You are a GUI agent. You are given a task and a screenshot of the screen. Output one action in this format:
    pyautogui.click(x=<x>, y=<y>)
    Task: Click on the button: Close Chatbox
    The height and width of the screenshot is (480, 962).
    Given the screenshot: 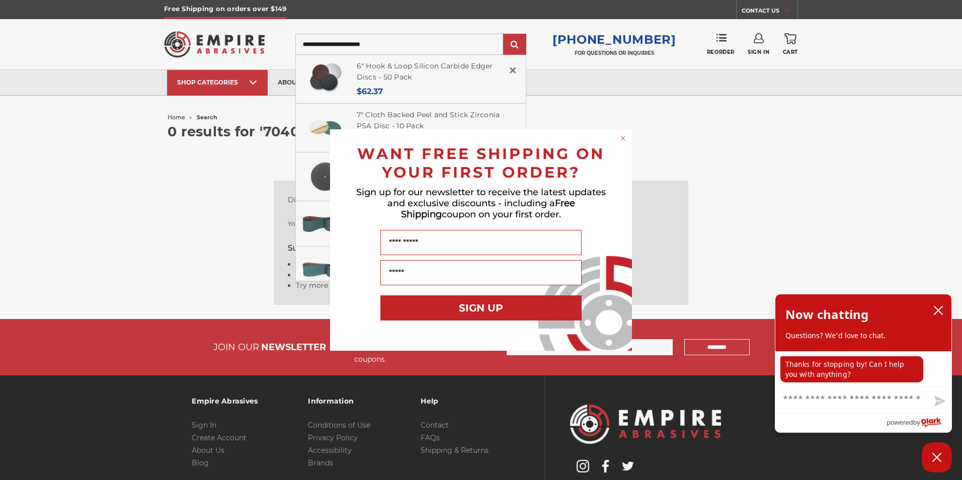 What is the action you would take?
    pyautogui.click(x=937, y=457)
    